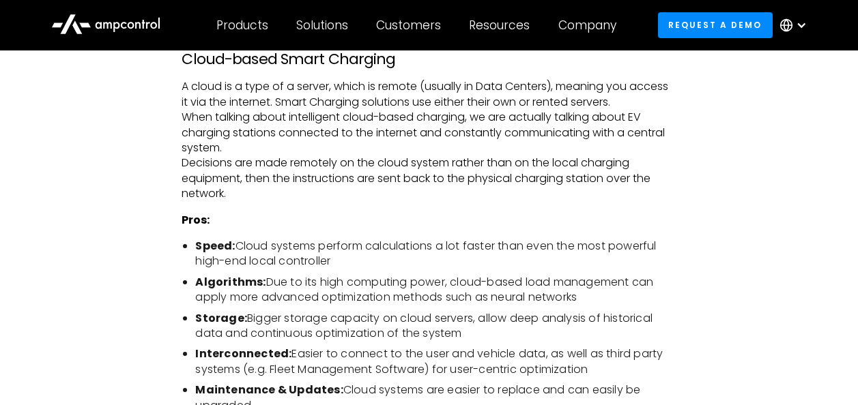 The image size is (858, 405). Describe the element at coordinates (243, 353) in the screenshot. I see `strong: Interconnected:` at that location.